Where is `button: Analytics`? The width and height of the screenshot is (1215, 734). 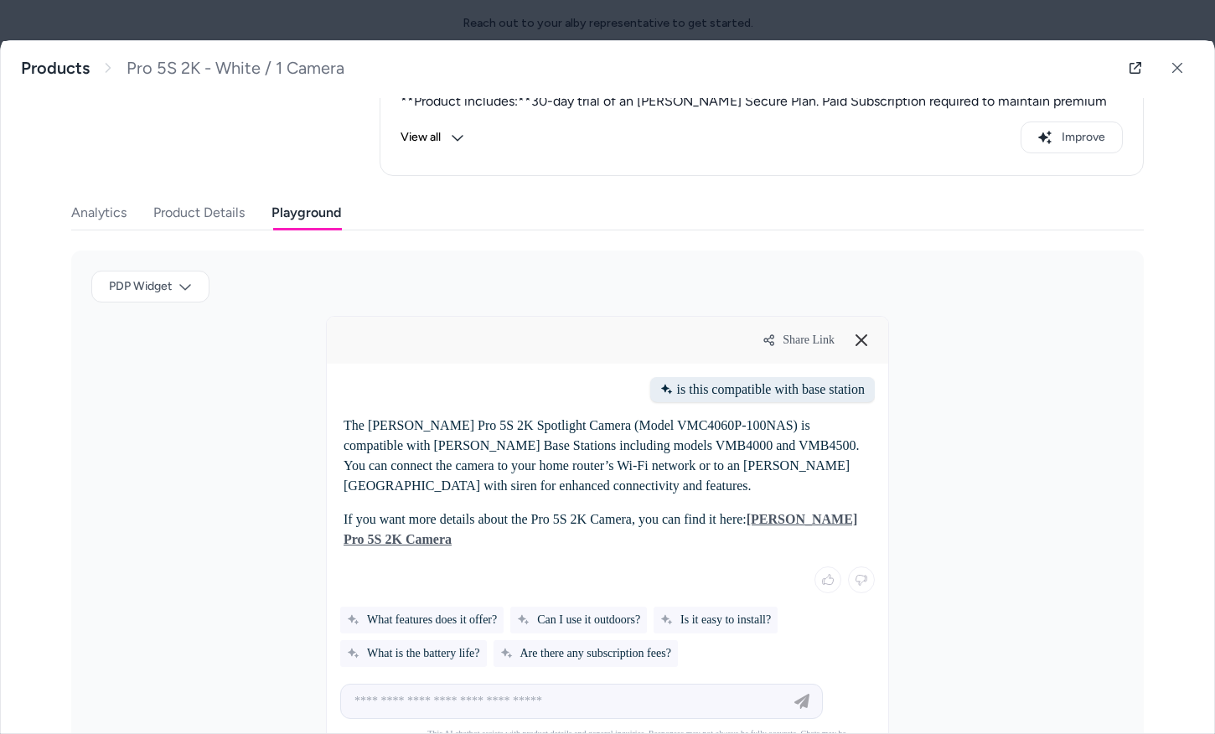 button: Analytics is located at coordinates (99, 213).